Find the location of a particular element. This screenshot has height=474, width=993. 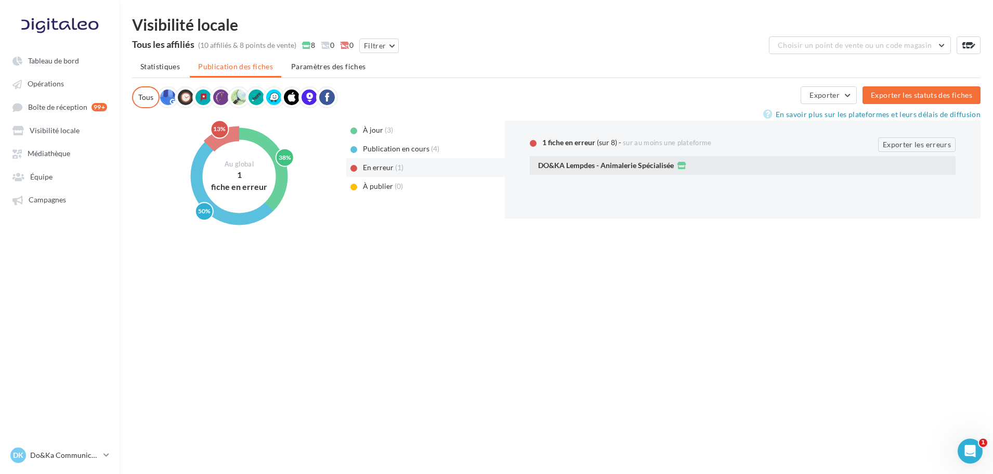

span: Exporter is located at coordinates (825, 95).